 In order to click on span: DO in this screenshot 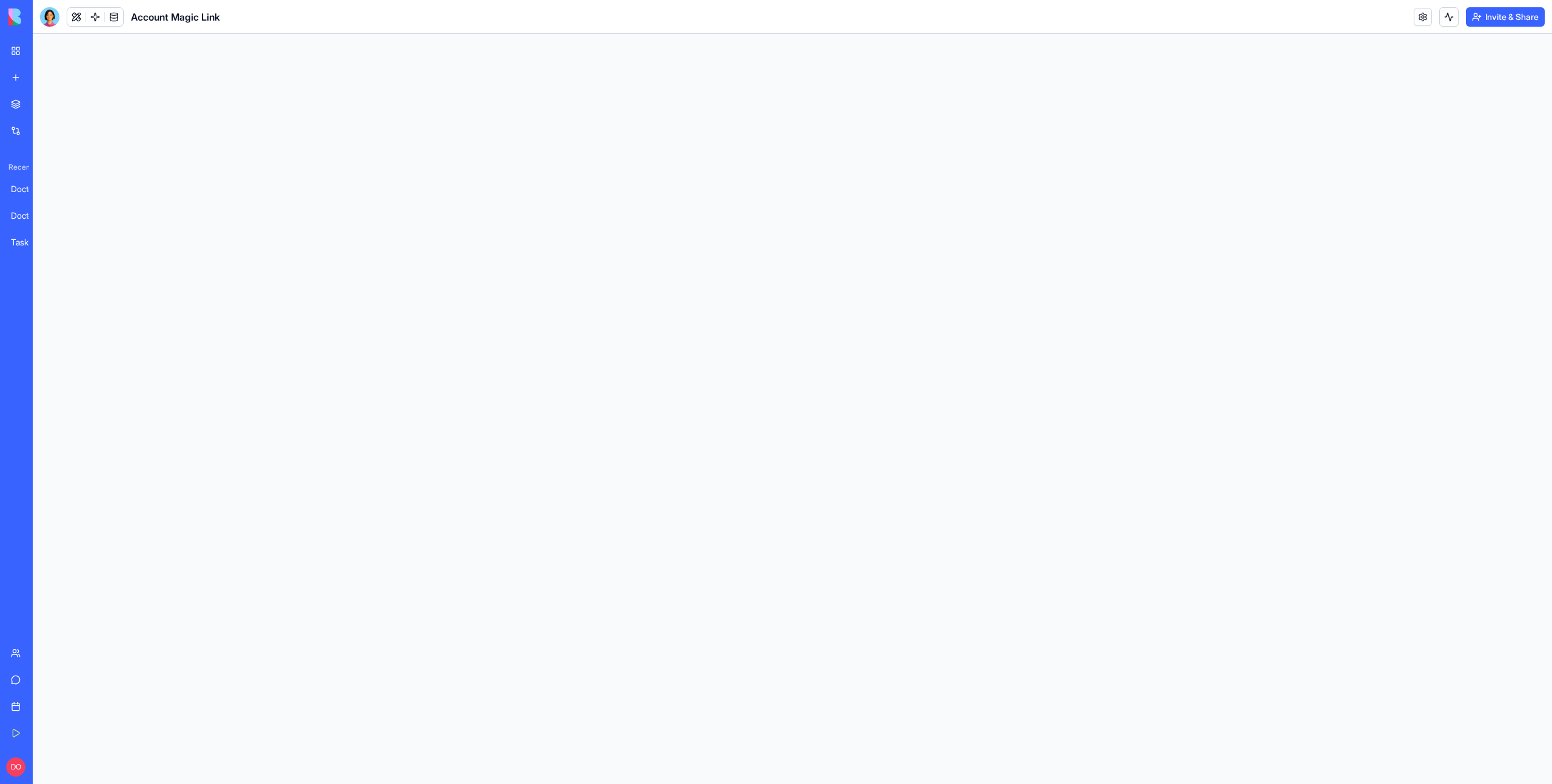, I will do `click(16, 767)`.